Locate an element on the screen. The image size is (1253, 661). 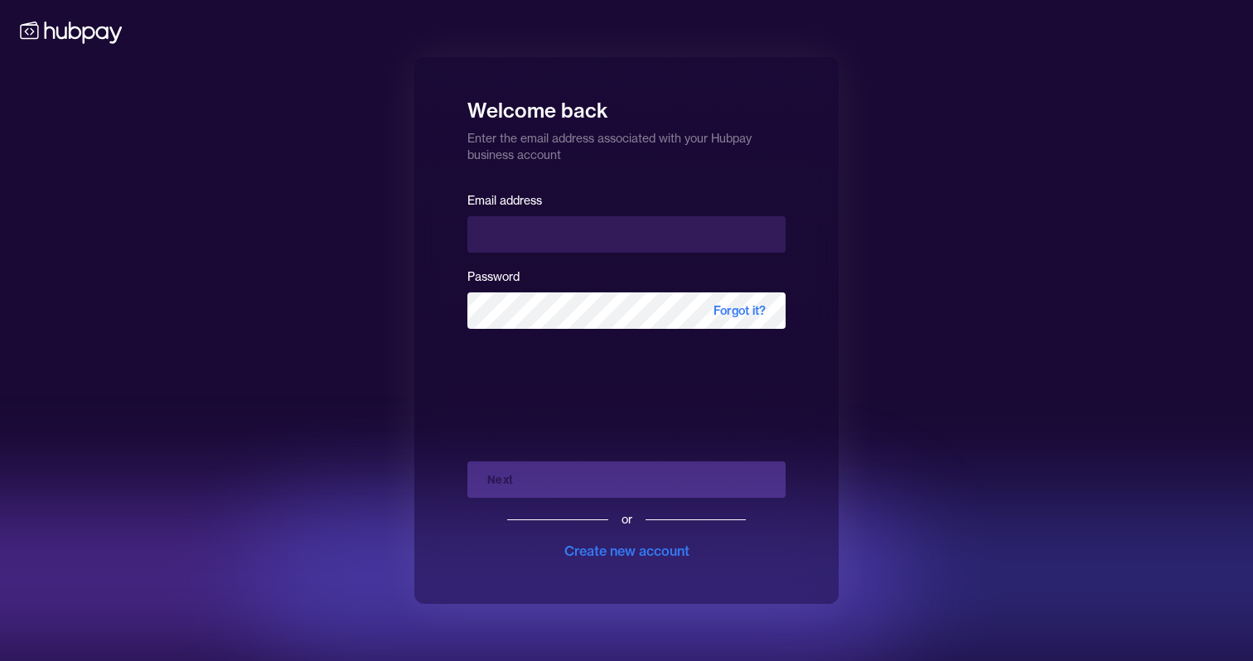
span: Forgot it? is located at coordinates (739, 311).